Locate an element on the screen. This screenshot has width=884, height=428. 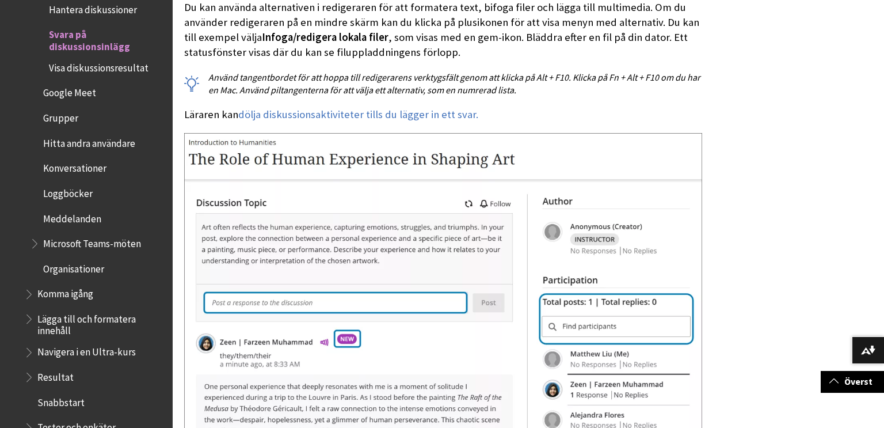
span: Konversationer is located at coordinates (75, 166).